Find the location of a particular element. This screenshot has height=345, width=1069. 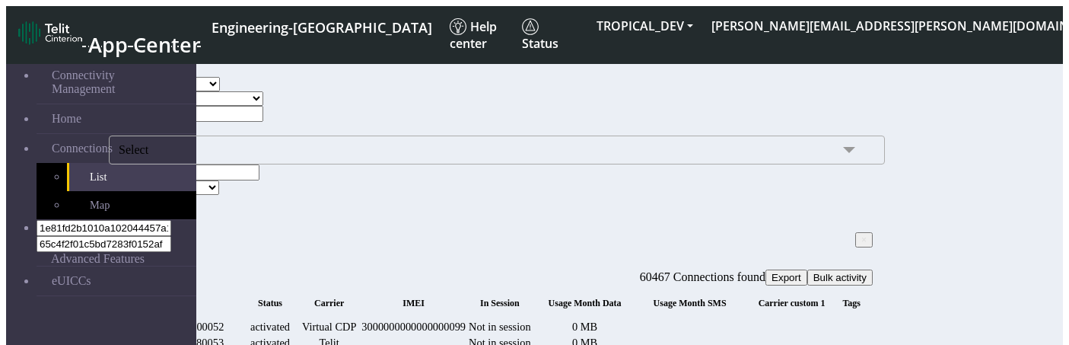

span: Map is located at coordinates (100, 205).